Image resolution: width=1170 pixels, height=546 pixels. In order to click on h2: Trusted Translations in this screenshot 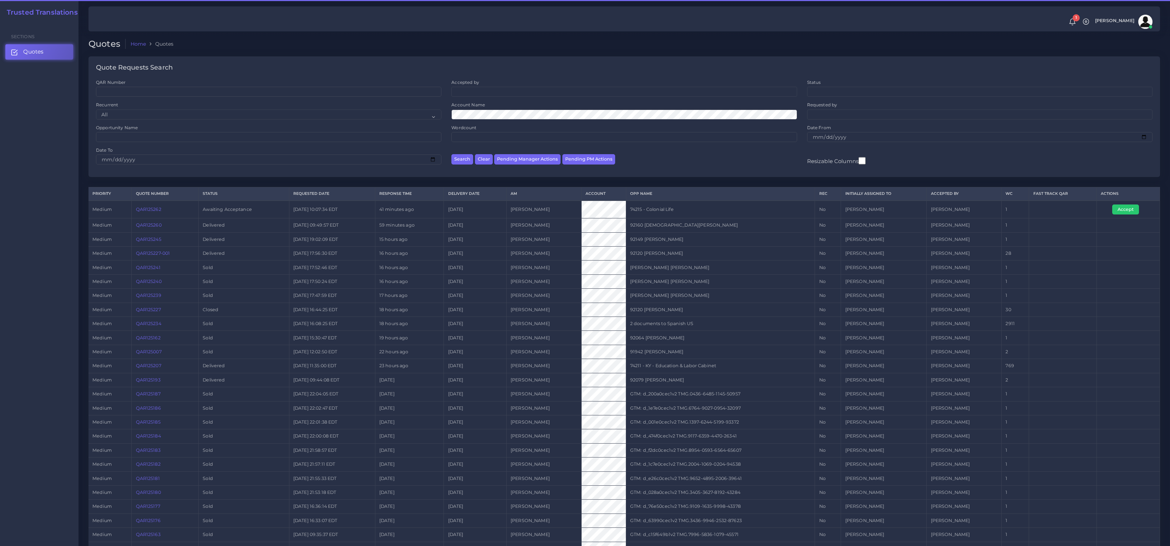, I will do `click(40, 12)`.